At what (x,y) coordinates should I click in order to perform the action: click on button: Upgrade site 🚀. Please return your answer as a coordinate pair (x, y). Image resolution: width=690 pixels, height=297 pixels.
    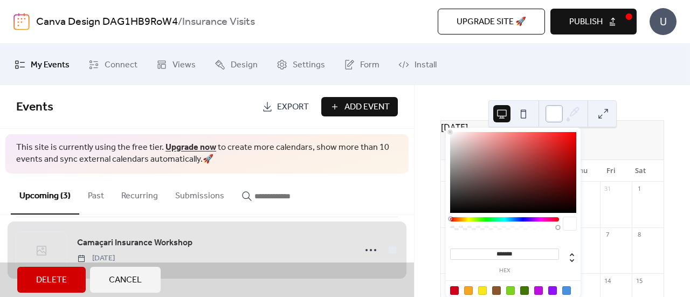
    Looking at the image, I should click on (491, 22).